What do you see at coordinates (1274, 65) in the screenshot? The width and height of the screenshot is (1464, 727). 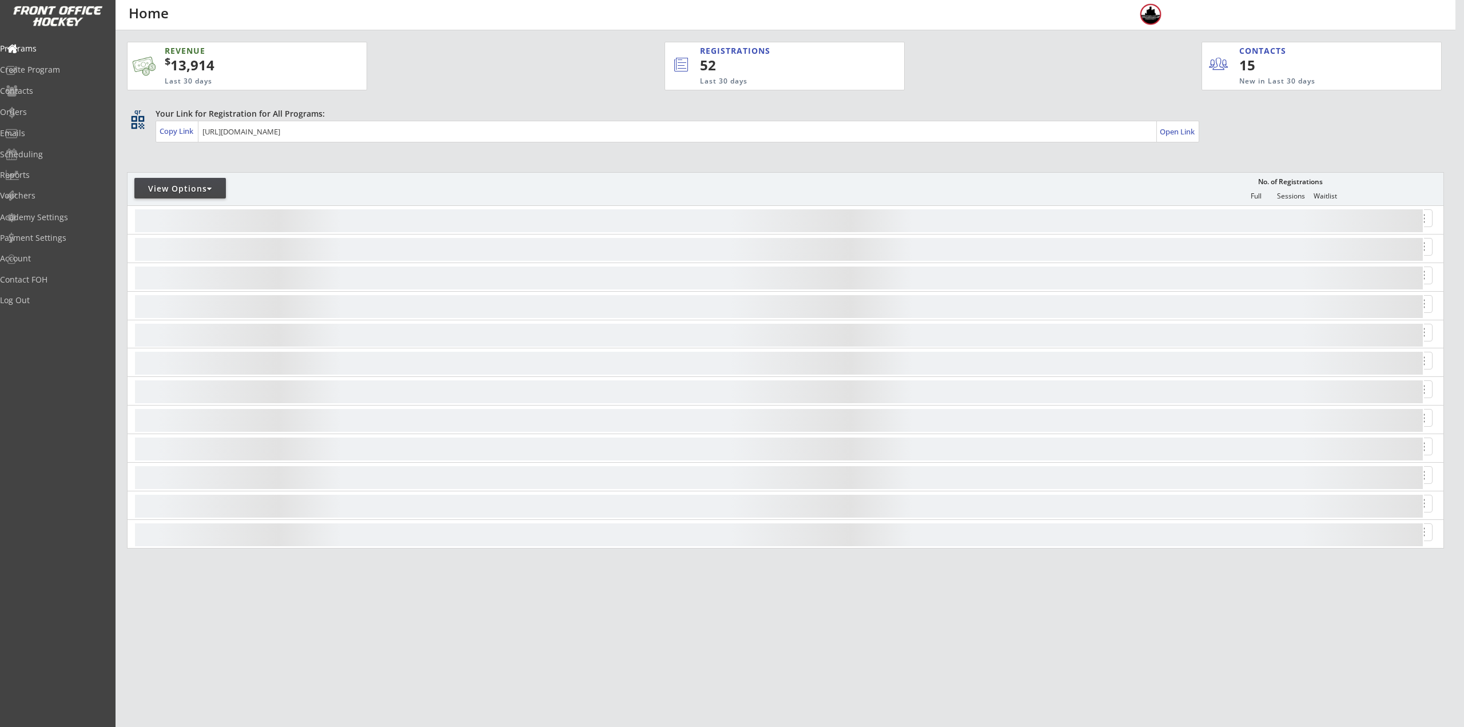 I see `div: 15` at bounding box center [1274, 65].